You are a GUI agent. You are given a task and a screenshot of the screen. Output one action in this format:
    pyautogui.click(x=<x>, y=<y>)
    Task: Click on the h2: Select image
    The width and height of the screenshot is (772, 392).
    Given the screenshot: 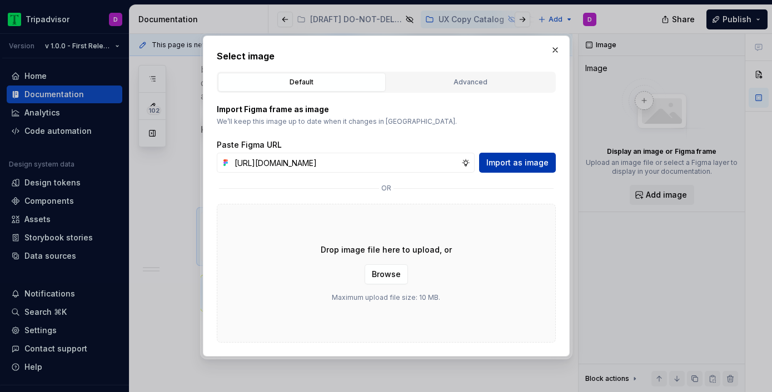 What is the action you would take?
    pyautogui.click(x=386, y=56)
    